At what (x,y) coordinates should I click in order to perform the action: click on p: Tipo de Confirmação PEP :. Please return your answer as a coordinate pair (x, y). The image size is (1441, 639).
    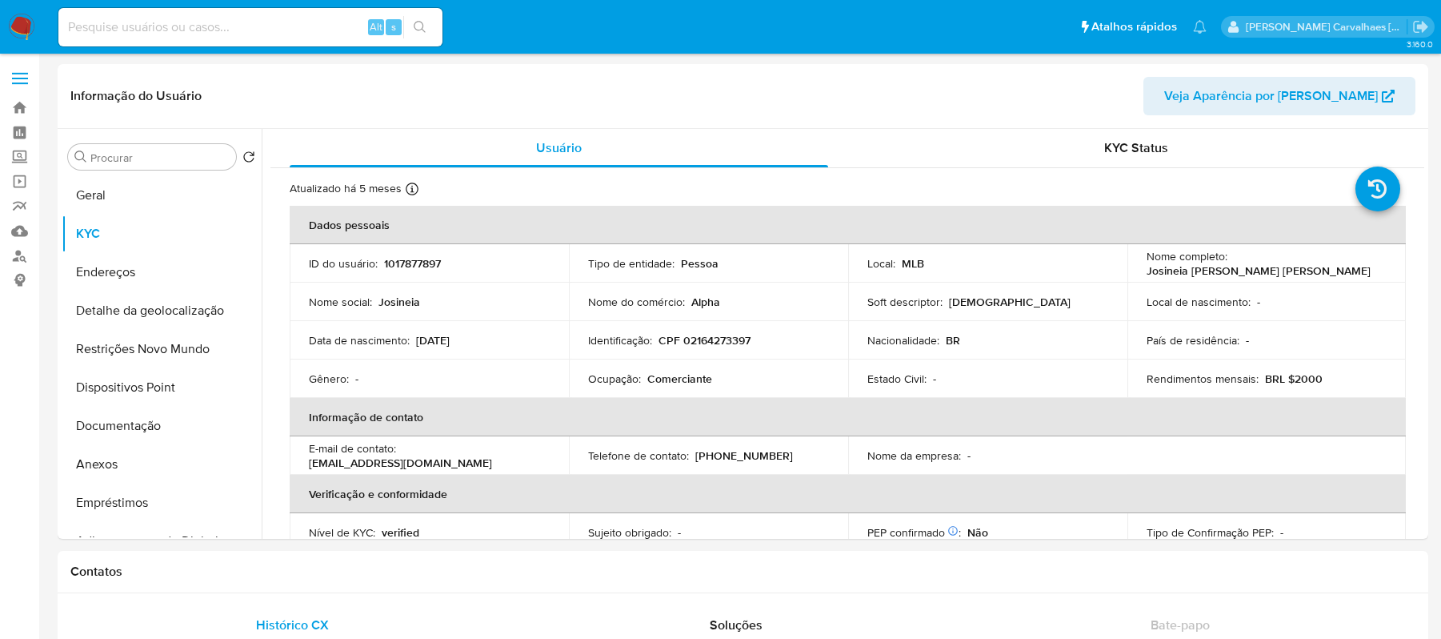
    Looking at the image, I should click on (1210, 532).